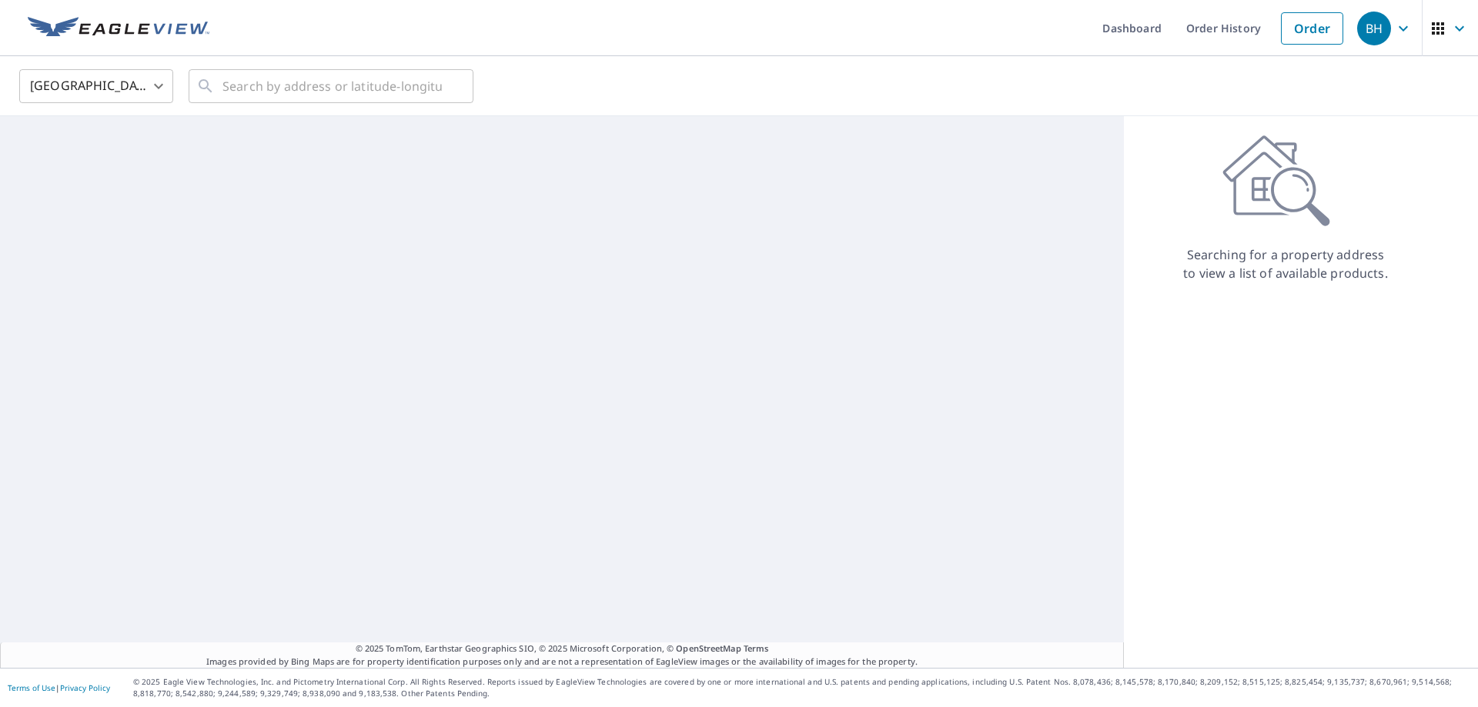 The height and width of the screenshot is (707, 1478). What do you see at coordinates (1285, 264) in the screenshot?
I see `p: Searching for a property address to view a list of available products.` at bounding box center [1285, 264].